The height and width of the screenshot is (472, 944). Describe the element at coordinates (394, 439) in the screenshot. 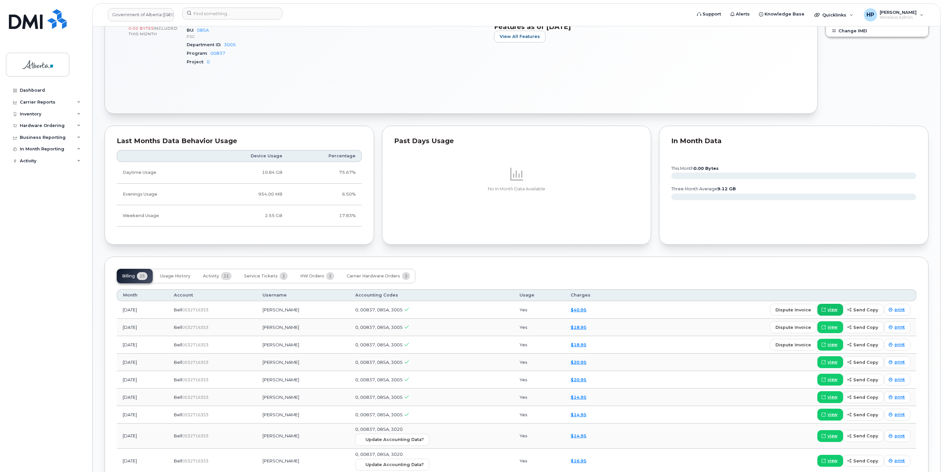

I see `span: Update Accounting Data?` at that location.